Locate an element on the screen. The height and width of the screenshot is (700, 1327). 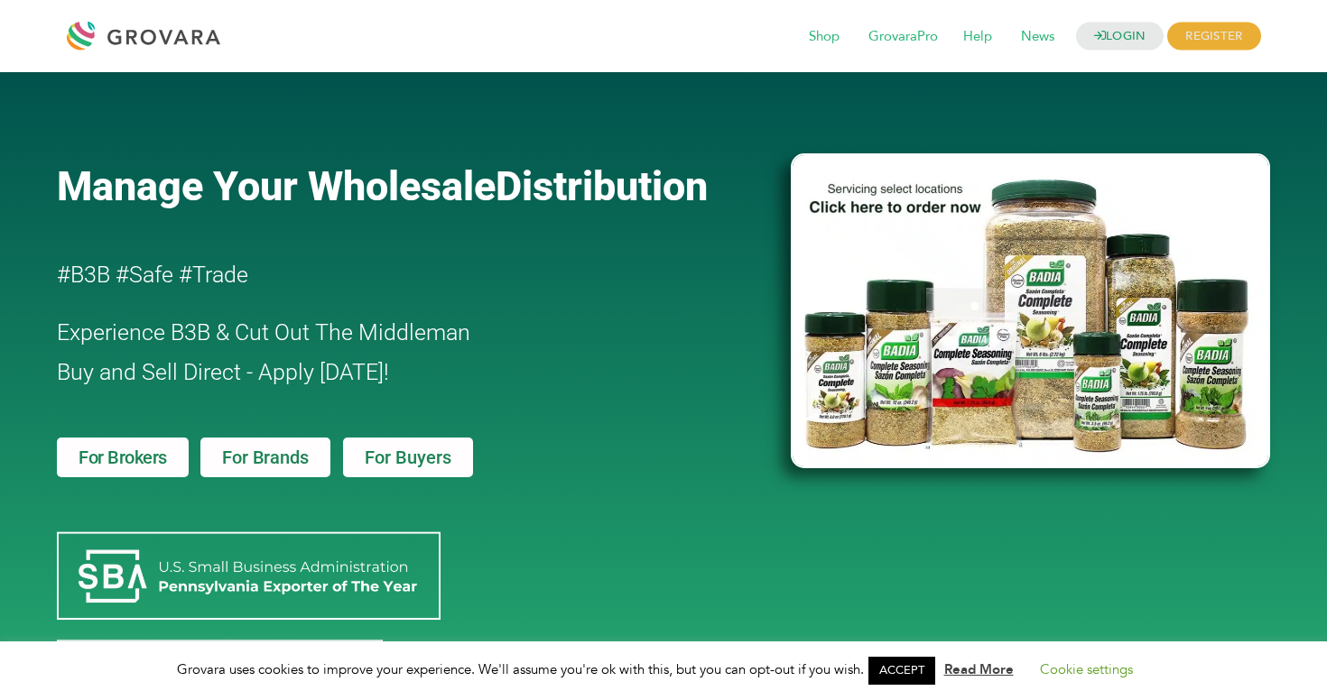
a: Cookie settings is located at coordinates (1086, 670).